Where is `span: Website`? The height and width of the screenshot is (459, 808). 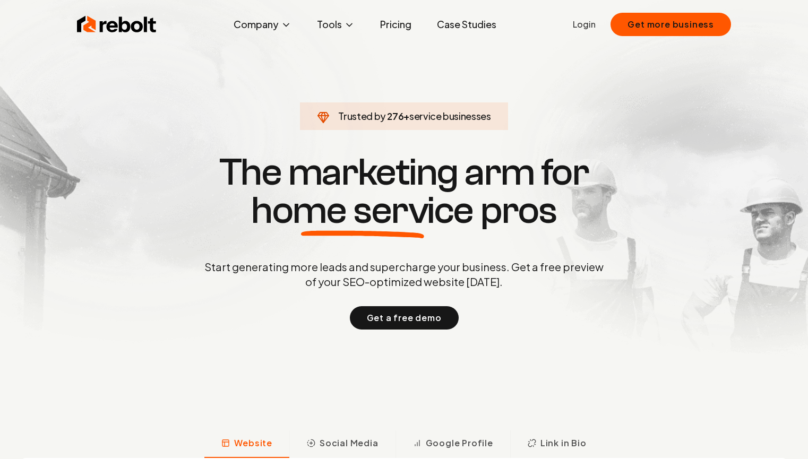 span: Website is located at coordinates (253, 443).